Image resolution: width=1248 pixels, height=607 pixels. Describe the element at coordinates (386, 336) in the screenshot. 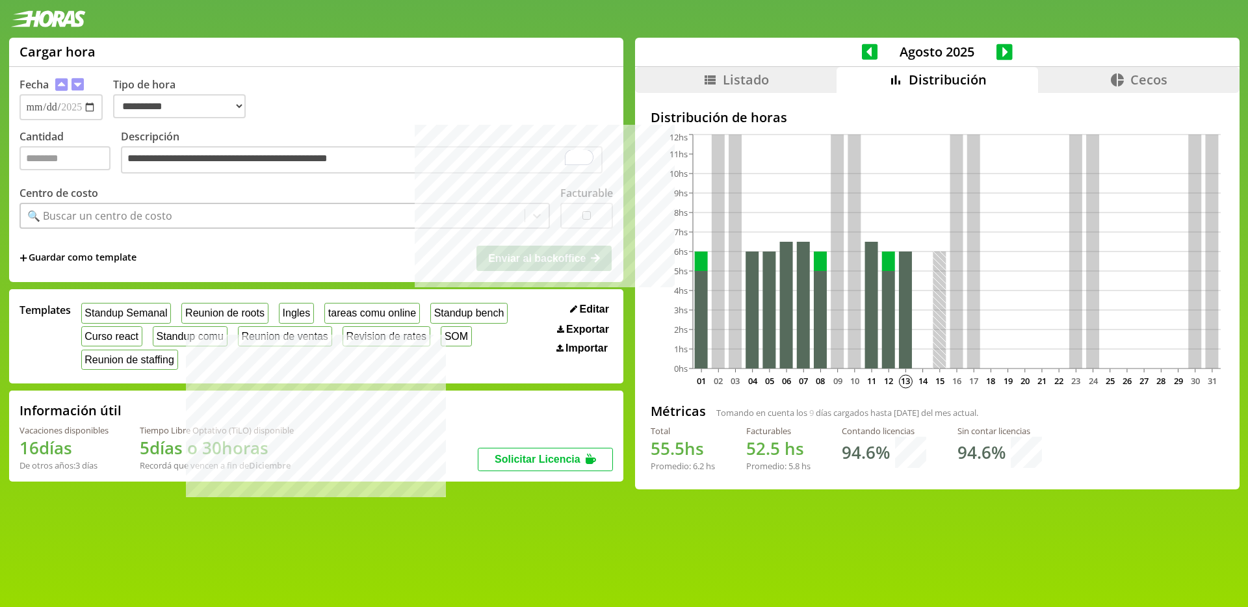

I see `button: Revision de rates` at that location.